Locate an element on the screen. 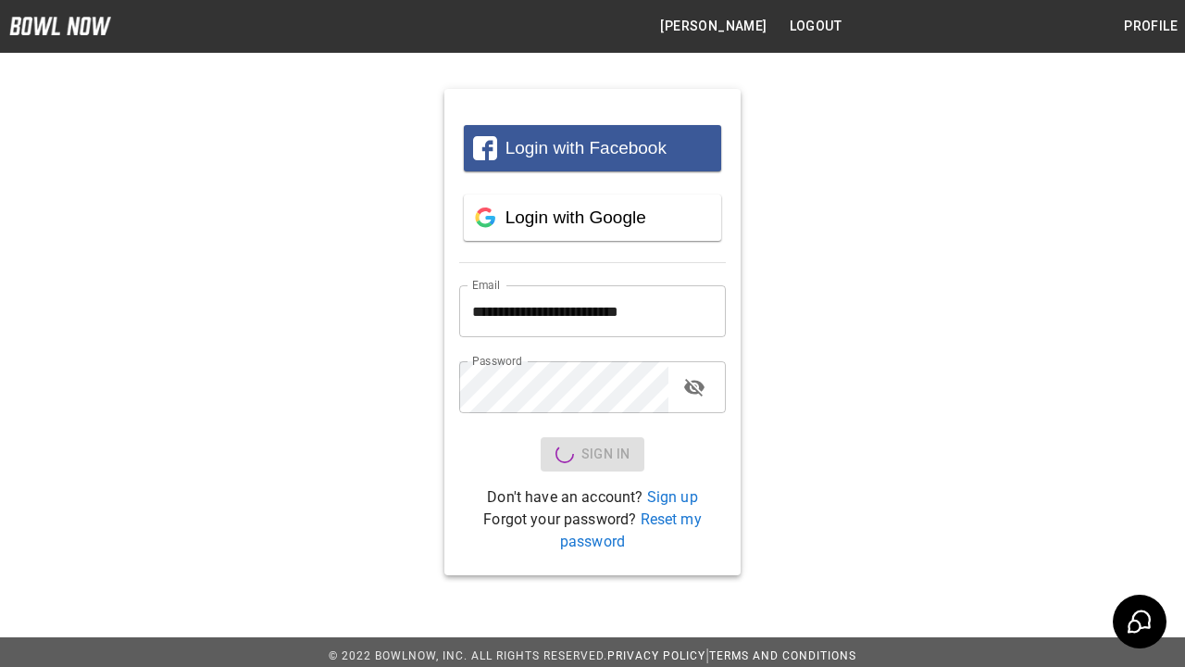  span: Login with Google is located at coordinates (576, 217).